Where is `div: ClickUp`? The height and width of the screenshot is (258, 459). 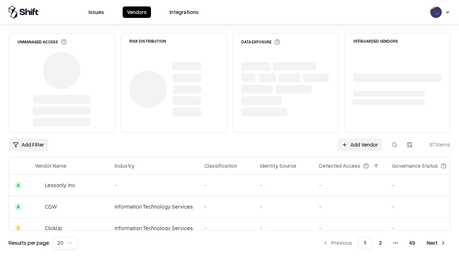 div: ClickUp is located at coordinates (53, 228).